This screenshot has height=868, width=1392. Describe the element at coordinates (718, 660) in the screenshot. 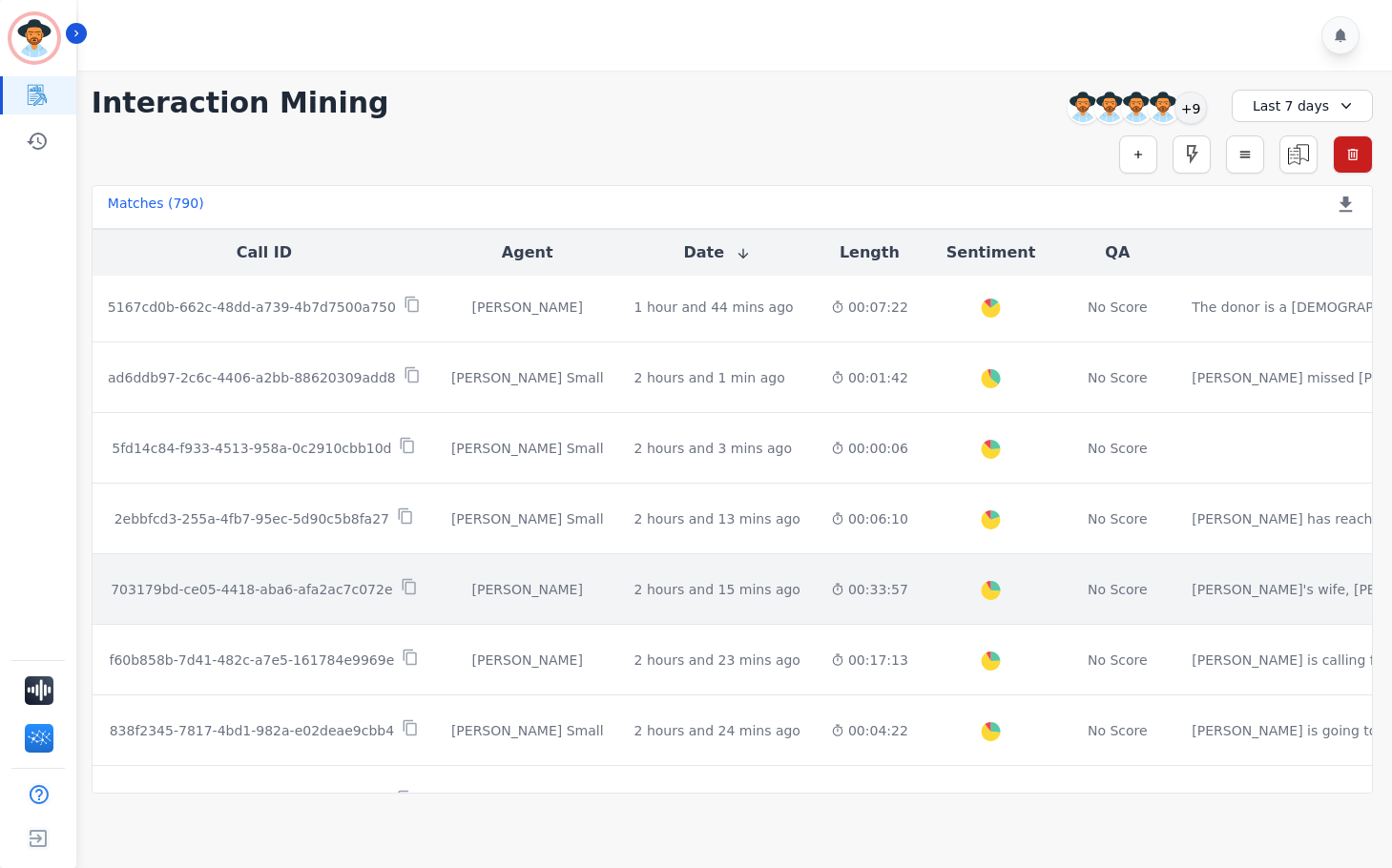

I see `div: 2 hours and 23 mins ago` at that location.